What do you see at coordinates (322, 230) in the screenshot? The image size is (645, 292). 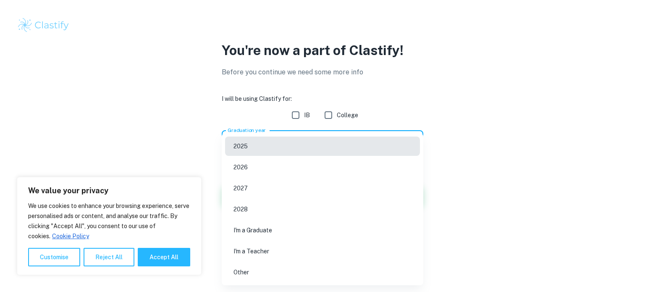 I see `li: I'm a Graduate` at bounding box center [322, 230].